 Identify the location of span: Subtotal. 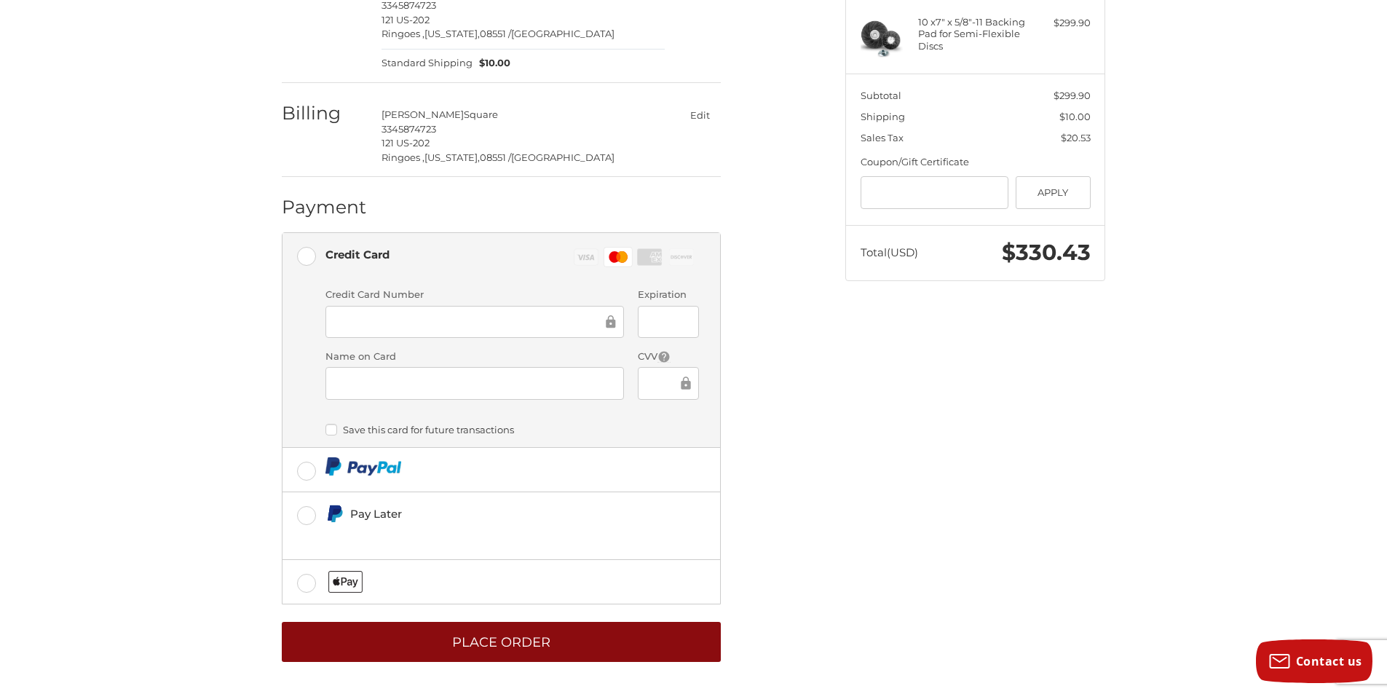
(881, 95).